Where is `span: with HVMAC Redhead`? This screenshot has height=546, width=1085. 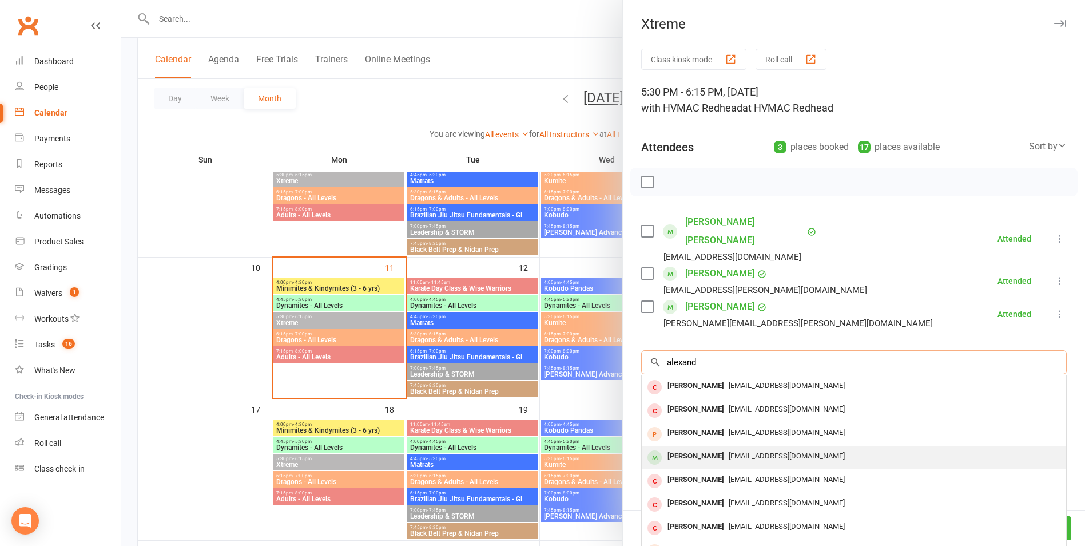 span: with HVMAC Redhead is located at coordinates (692, 108).